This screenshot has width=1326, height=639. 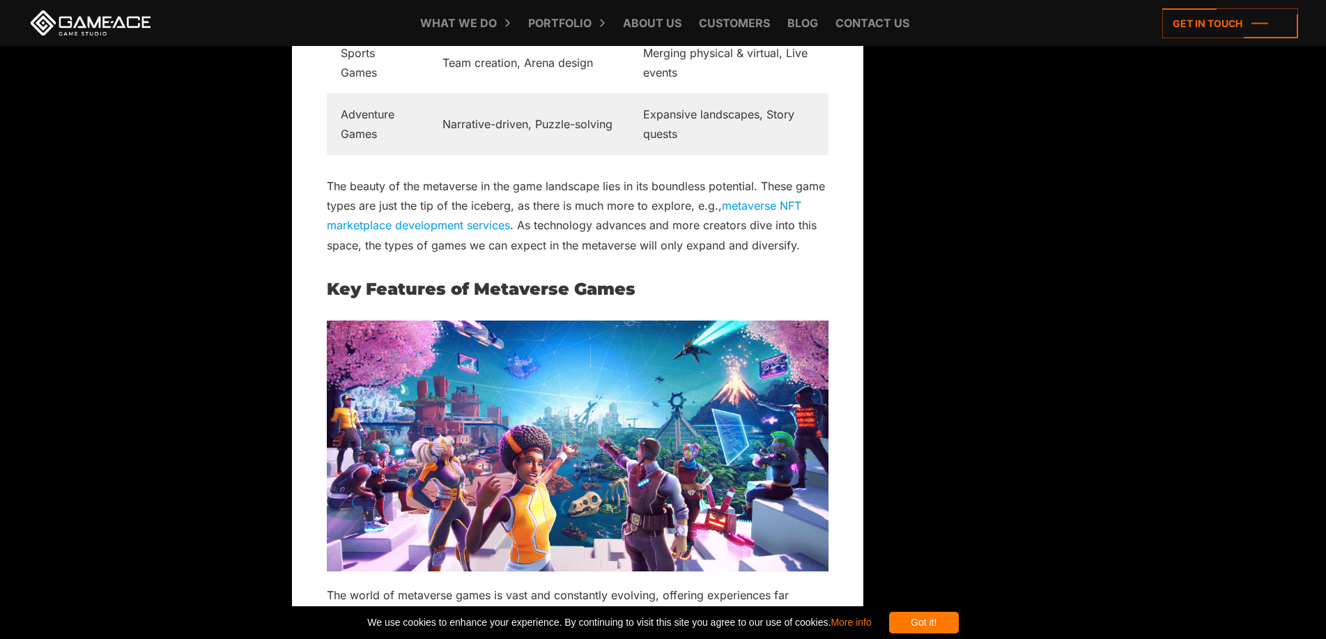 I want to click on img: metaverse and gaming, so click(x=578, y=446).